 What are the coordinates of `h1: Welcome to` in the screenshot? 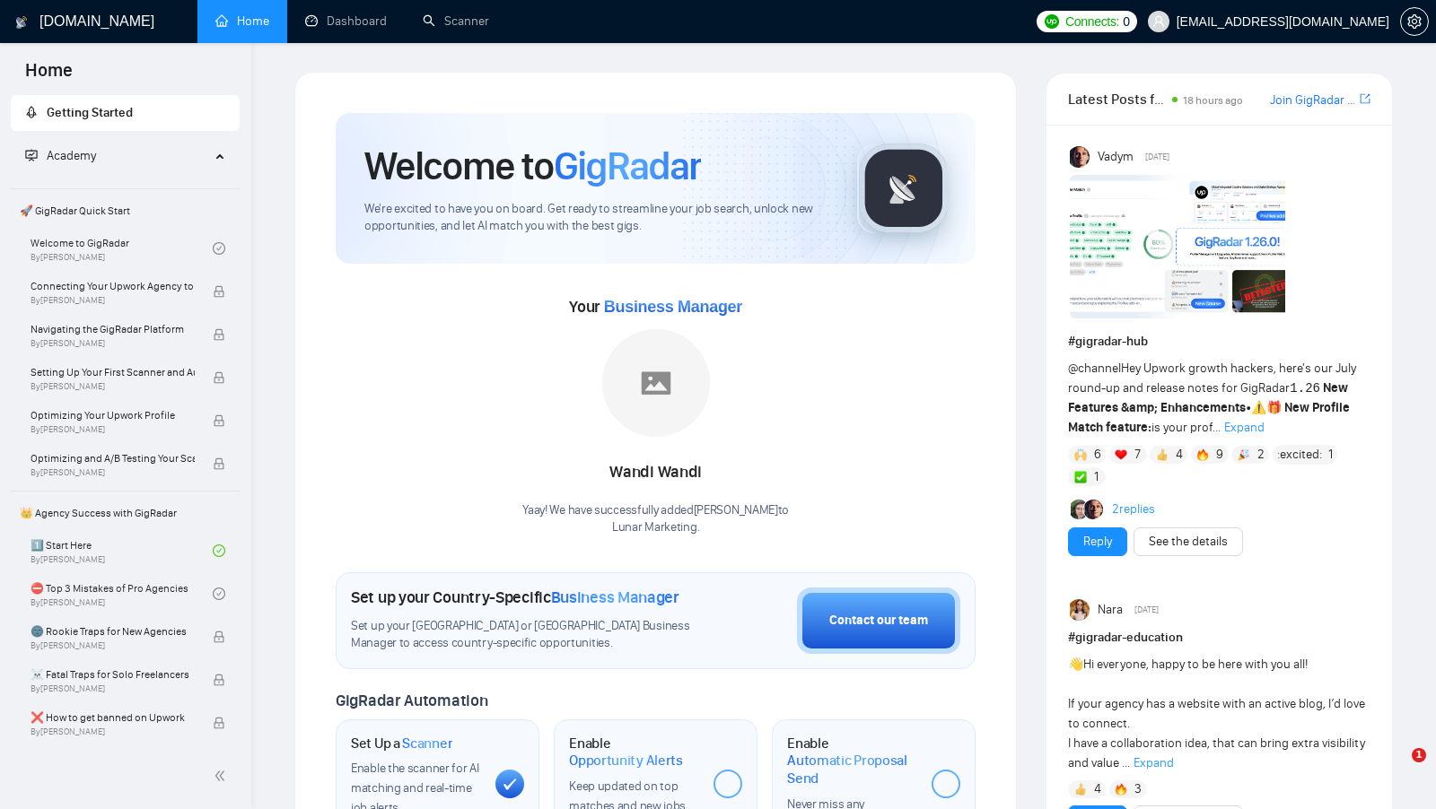 It's located at (532, 166).